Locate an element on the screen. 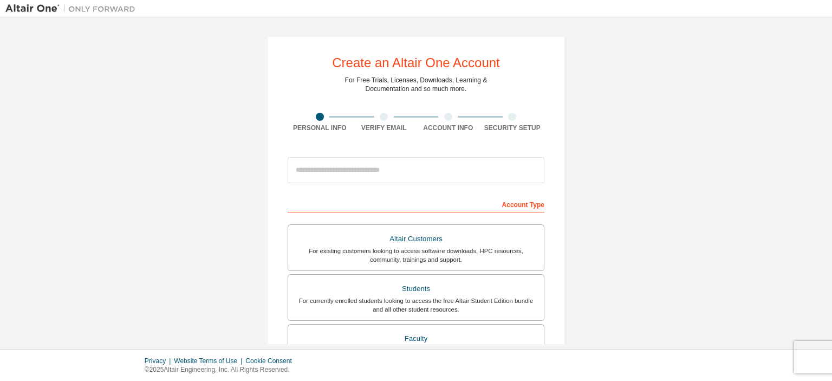  div: Cookie Consent is located at coordinates (271, 361).